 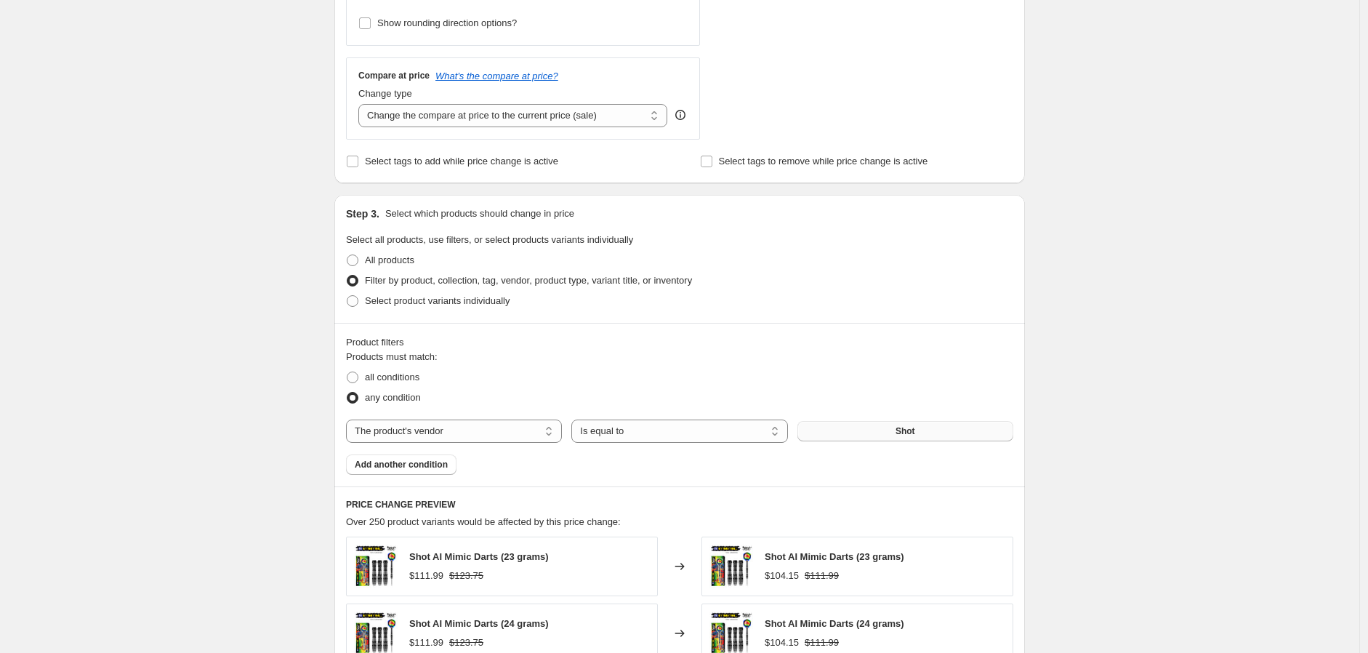 What do you see at coordinates (483, 521) in the screenshot?
I see `span: Over 250 product variants would be affected by this price change:` at bounding box center [483, 521].